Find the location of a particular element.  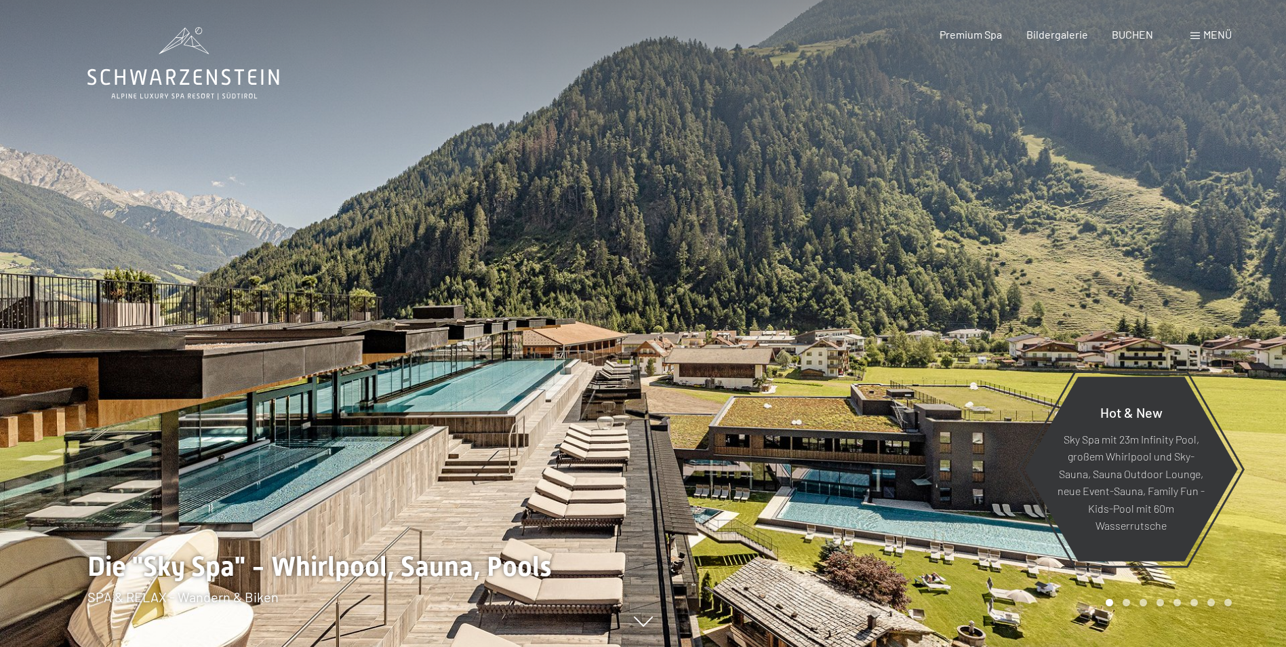

a: Bildergalerie is located at coordinates (1057, 34).